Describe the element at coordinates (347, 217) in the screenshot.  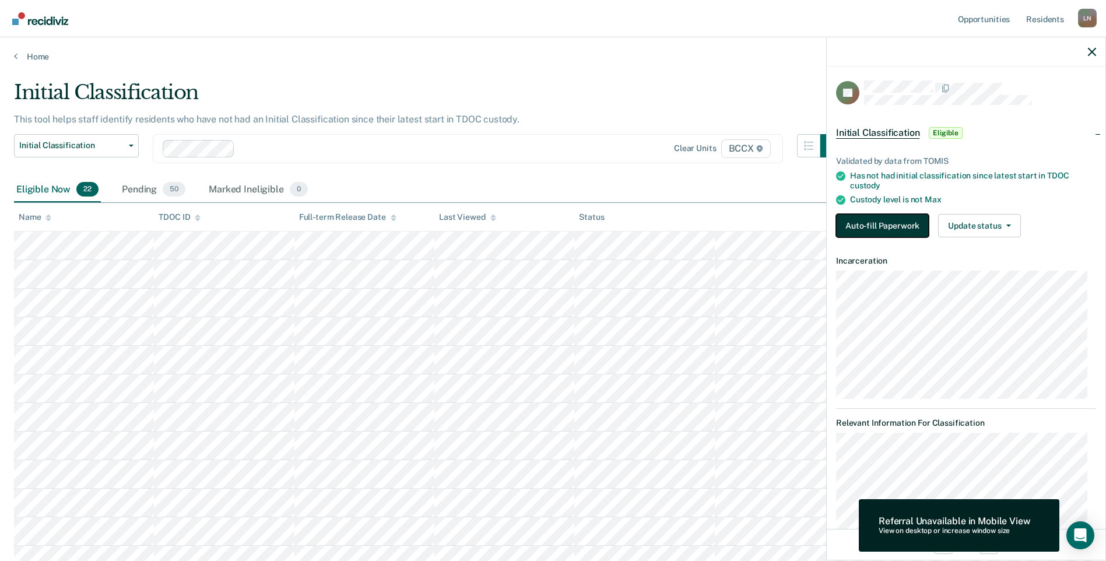
I see `div: Full-term Release Date` at that location.